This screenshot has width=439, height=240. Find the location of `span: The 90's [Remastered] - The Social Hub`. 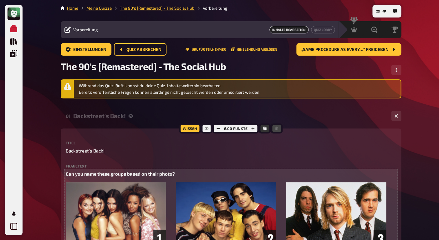

span: The 90's [Remastered] - The Social Hub is located at coordinates (143, 66).